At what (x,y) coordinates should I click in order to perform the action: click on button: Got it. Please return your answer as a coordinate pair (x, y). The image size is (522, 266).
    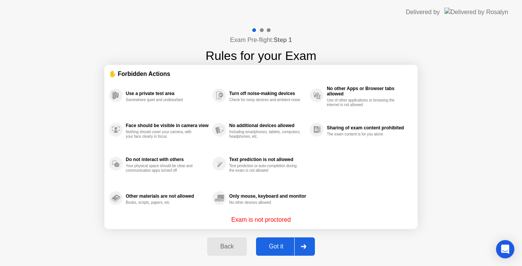
    Looking at the image, I should click on (285, 247).